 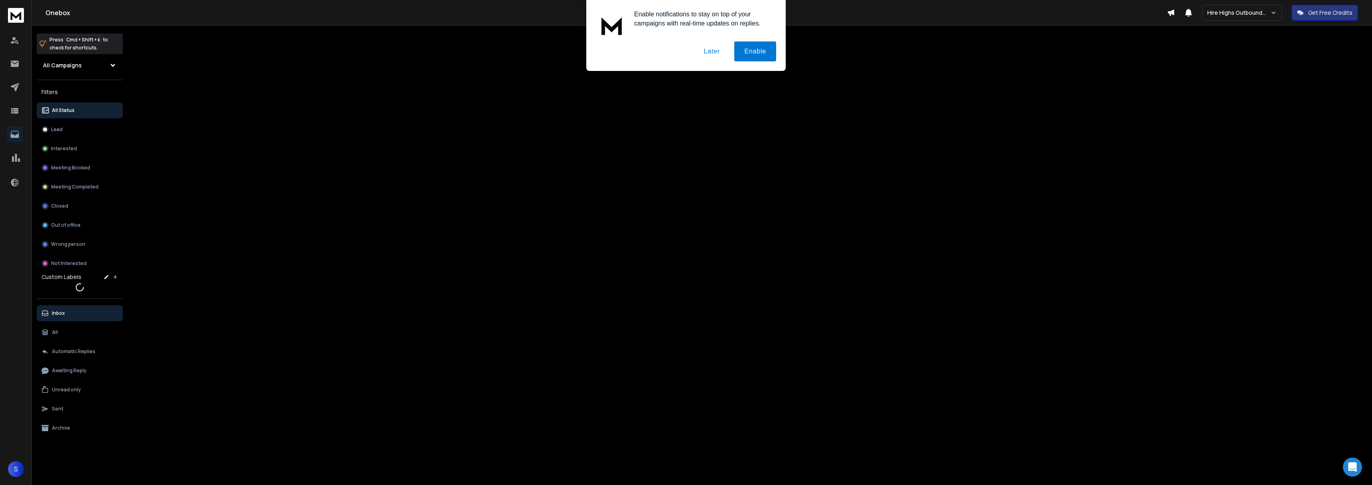 I want to click on p: Inbox, so click(x=58, y=313).